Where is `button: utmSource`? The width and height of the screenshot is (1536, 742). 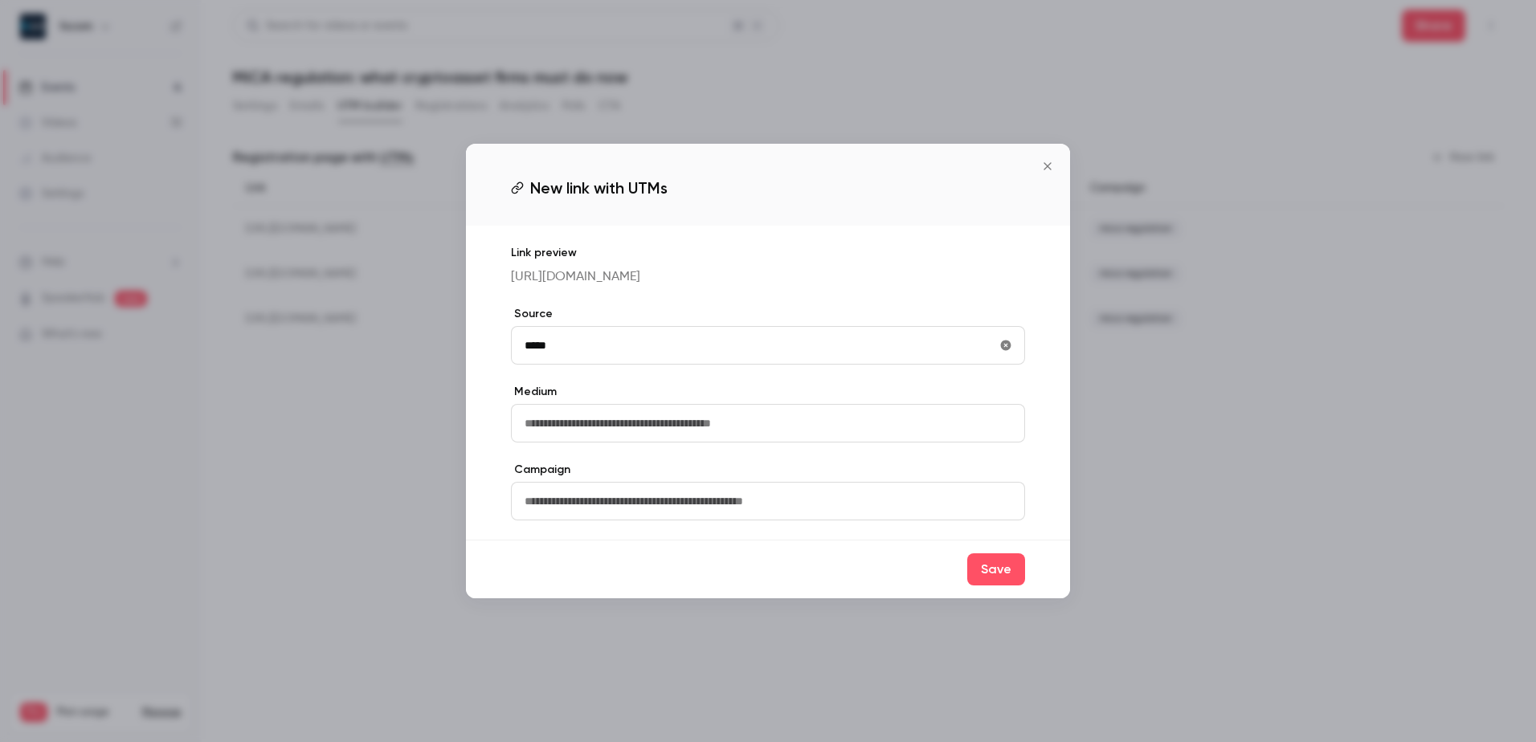 button: utmSource is located at coordinates (1006, 345).